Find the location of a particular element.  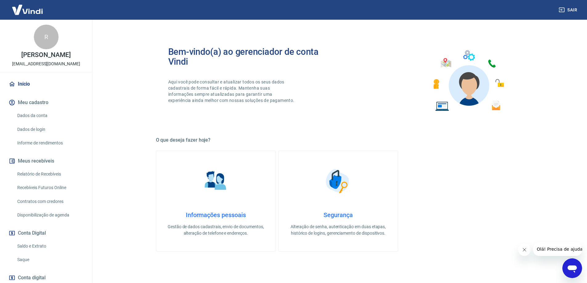

a: Dados de login is located at coordinates (50, 129).